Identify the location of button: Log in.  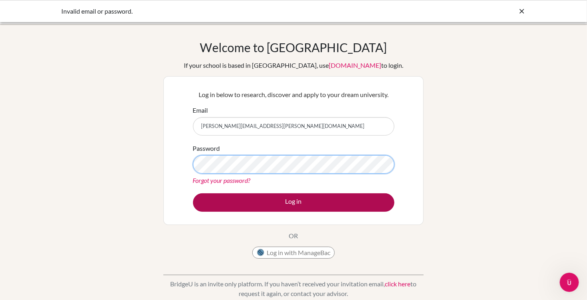
(294, 202).